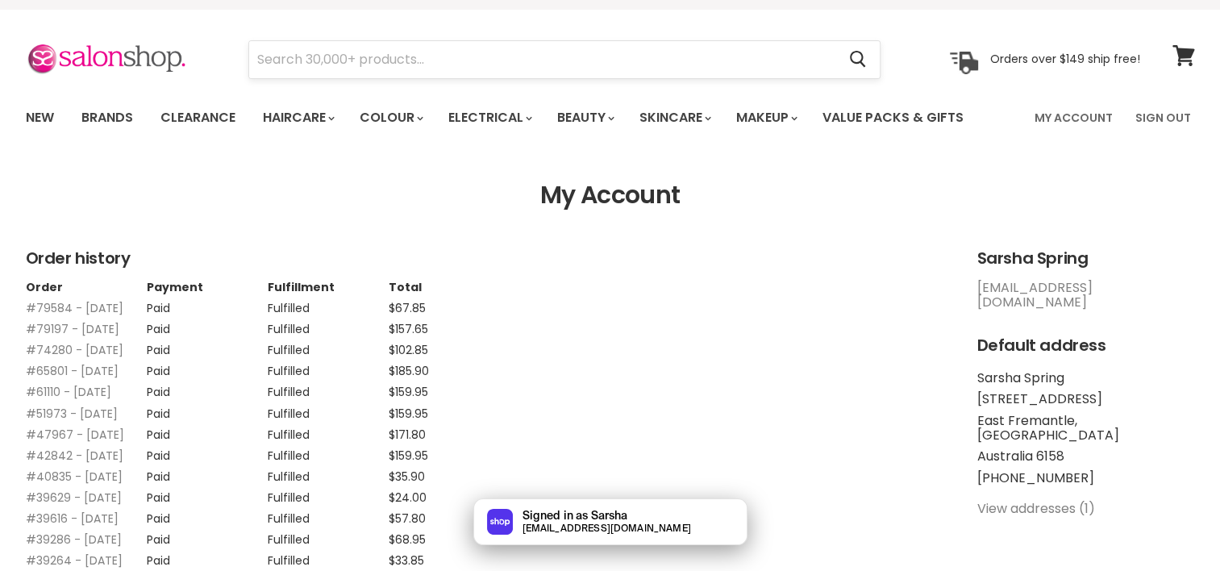  I want to click on form: Product, so click(564, 60).